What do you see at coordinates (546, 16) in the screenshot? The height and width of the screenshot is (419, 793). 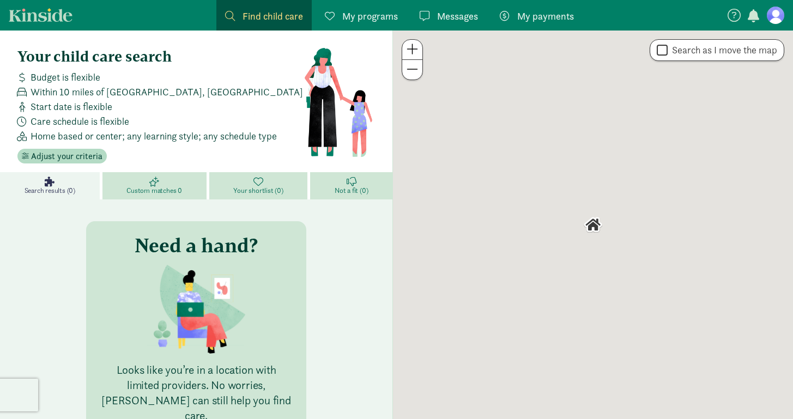 I see `span: My payments` at bounding box center [546, 16].